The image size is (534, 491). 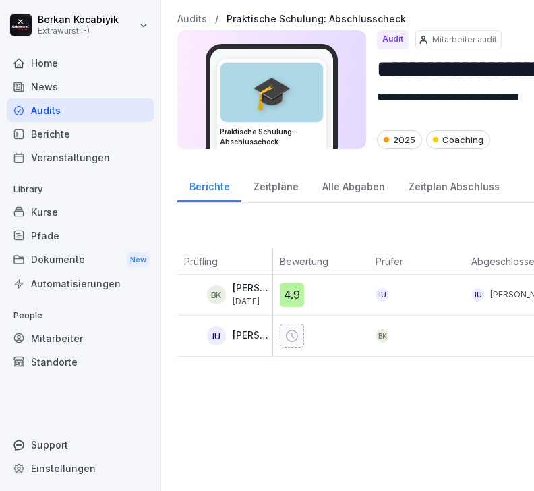 What do you see at coordinates (80, 63) in the screenshot?
I see `a: Home` at bounding box center [80, 63].